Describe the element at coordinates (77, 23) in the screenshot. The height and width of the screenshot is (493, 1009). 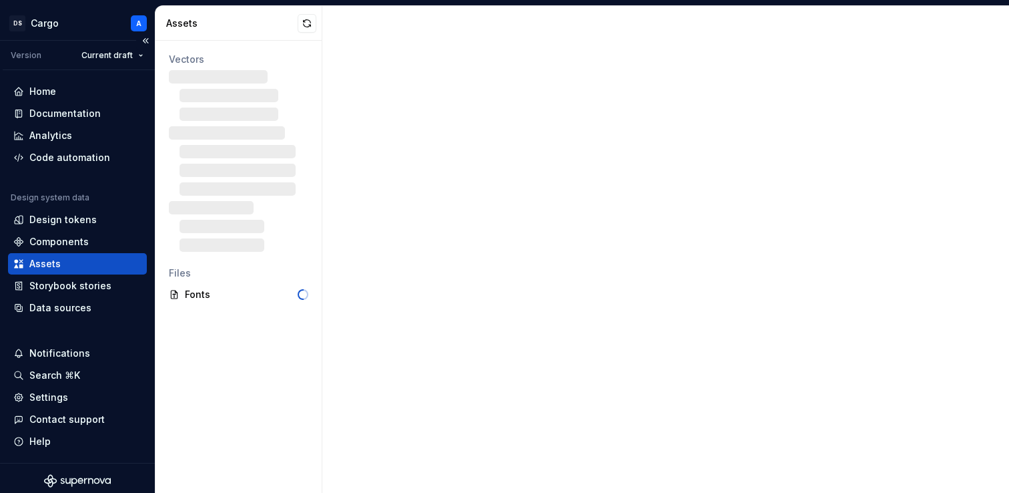
I see `button: DSCargoA` at that location.